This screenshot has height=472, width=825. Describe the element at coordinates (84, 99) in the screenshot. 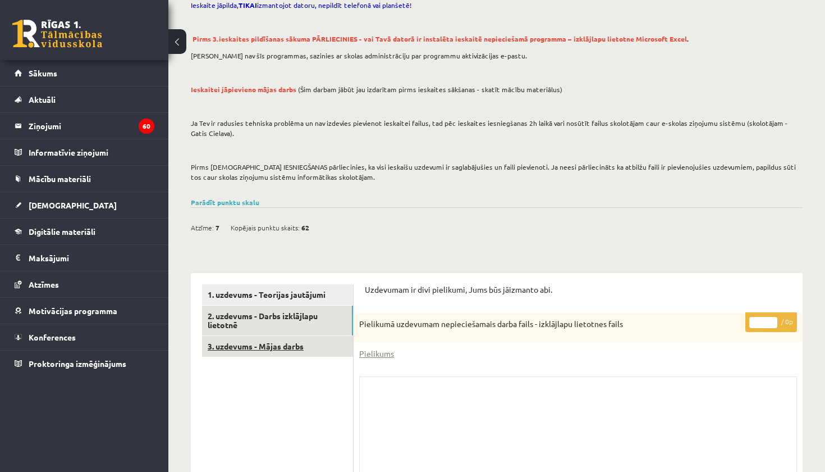

I see `a: Aktuāli` at that location.